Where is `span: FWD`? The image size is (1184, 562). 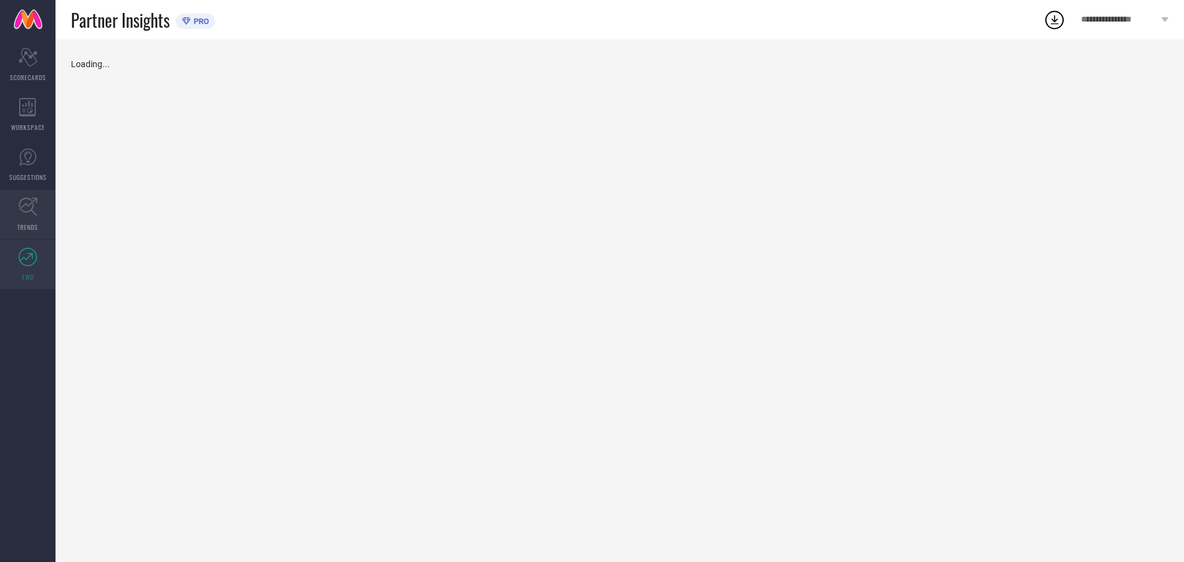 span: FWD is located at coordinates (28, 277).